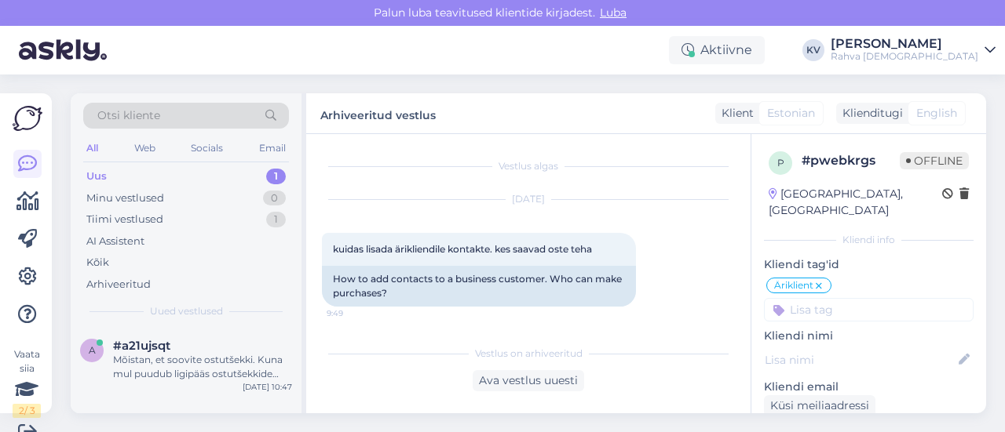 This screenshot has width=1005, height=432. I want to click on div: AI Assistent, so click(115, 242).